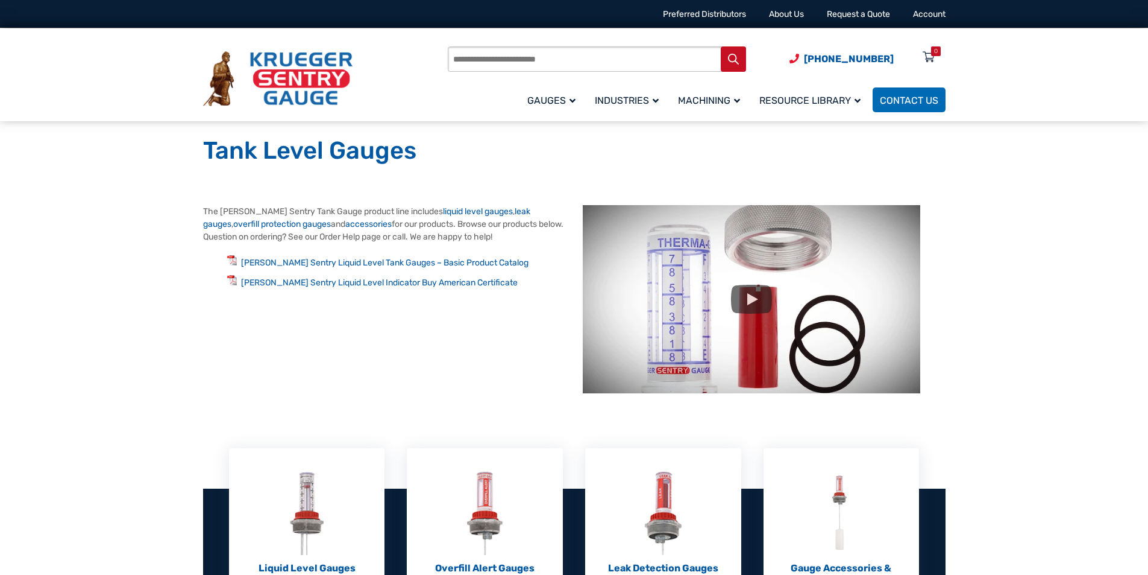  I want to click on a: Industries, so click(629, 99).